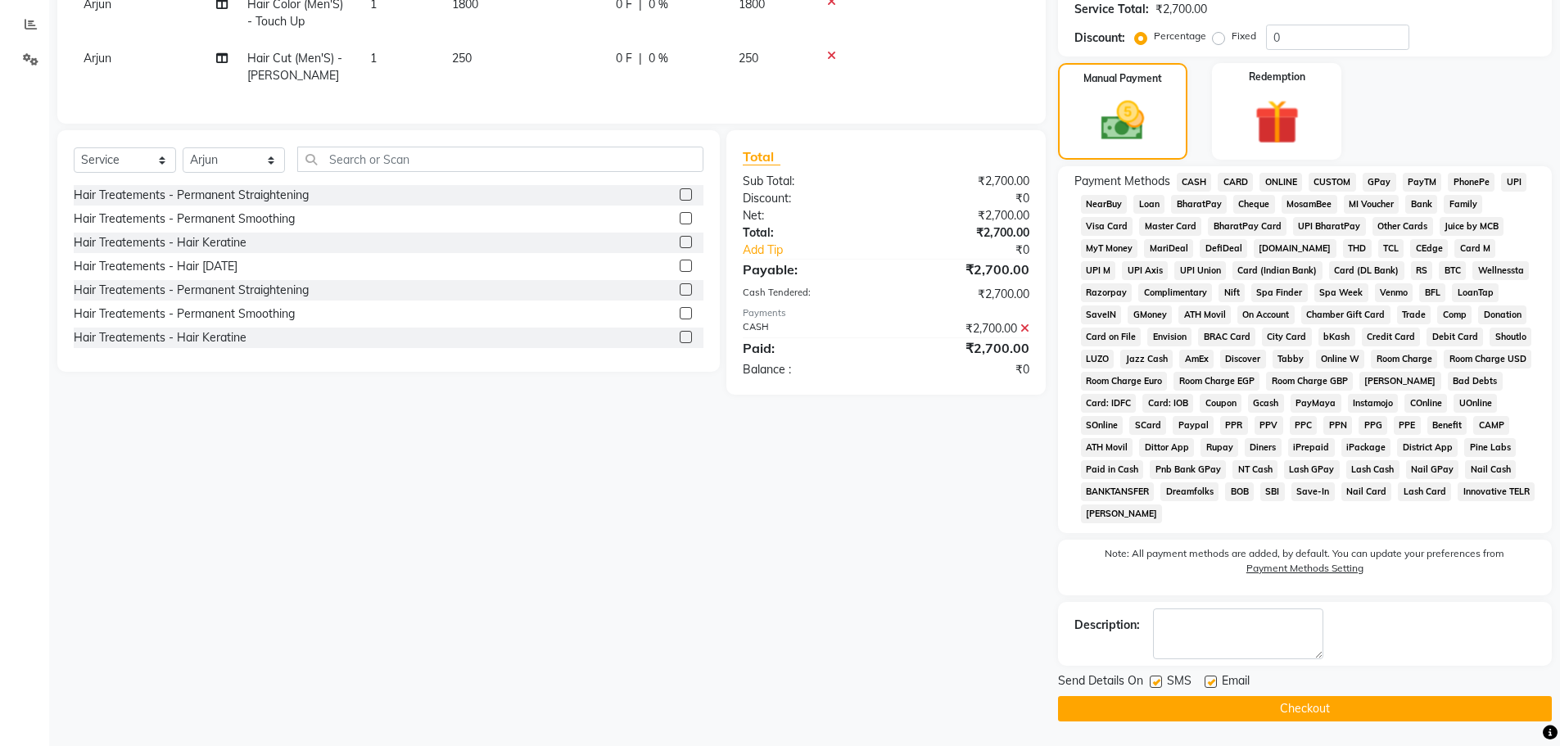 Image resolution: width=1560 pixels, height=746 pixels. Describe the element at coordinates (1269, 425) in the screenshot. I see `span: PPV` at that location.